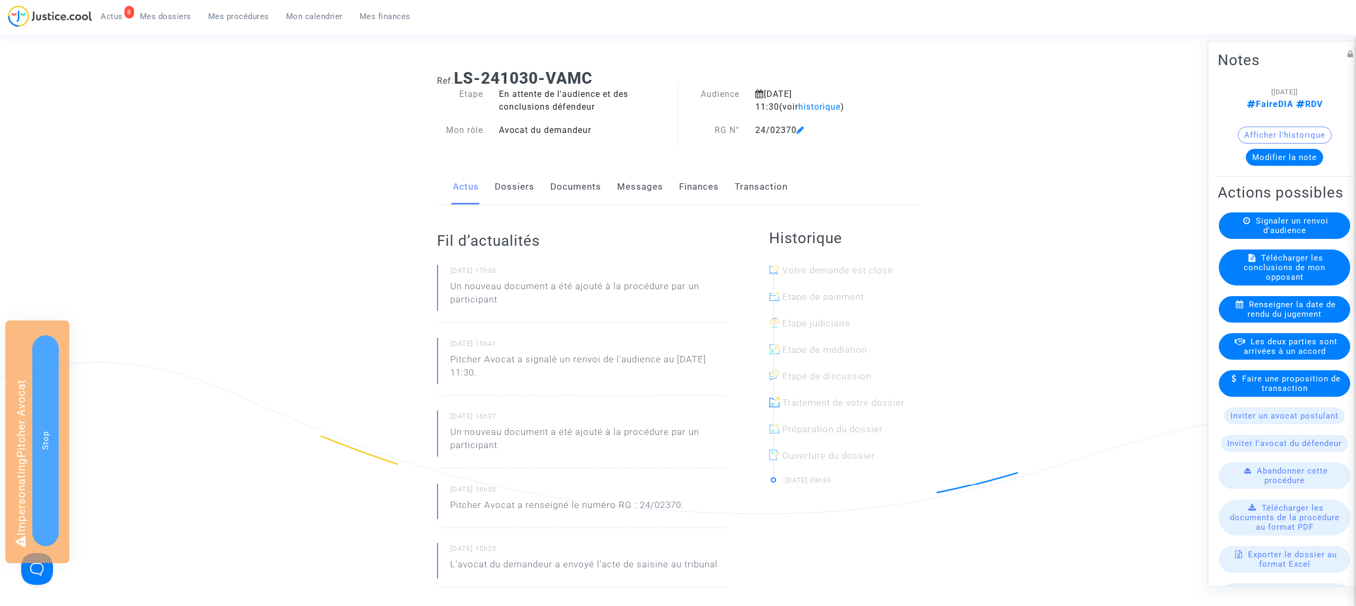 The image size is (1356, 606). What do you see at coordinates (385, 16) in the screenshot?
I see `span: Mes finances` at bounding box center [385, 16].